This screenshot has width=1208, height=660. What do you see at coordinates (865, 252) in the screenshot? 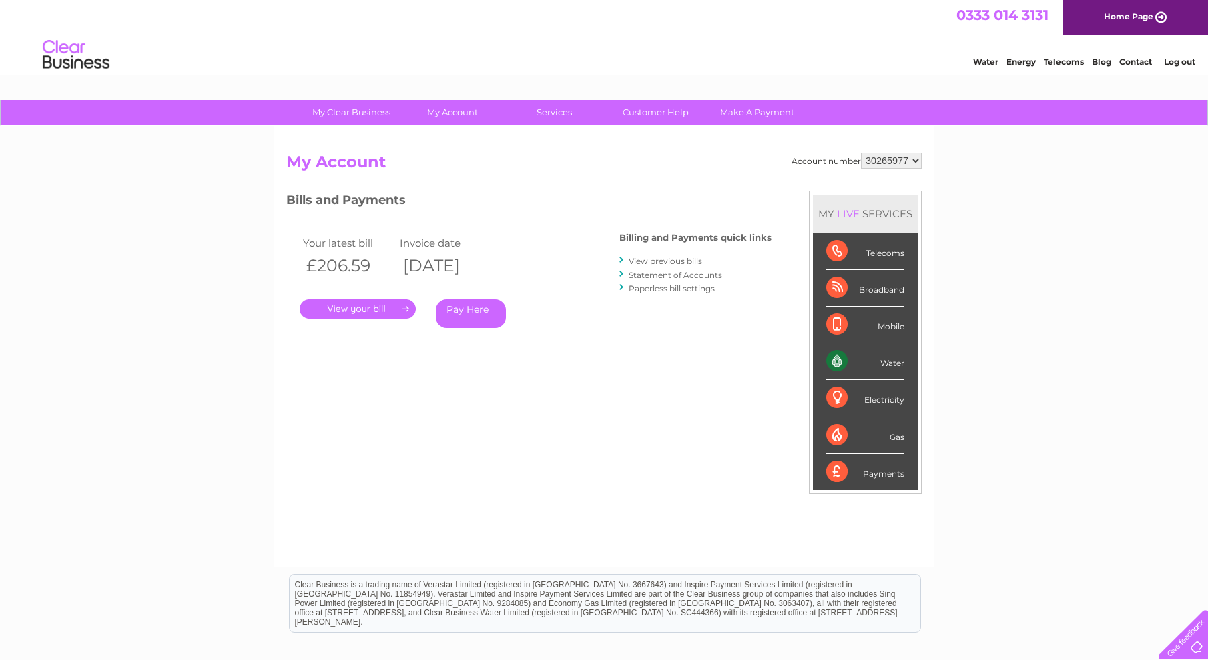
I see `div: Telecoms` at bounding box center [865, 252].